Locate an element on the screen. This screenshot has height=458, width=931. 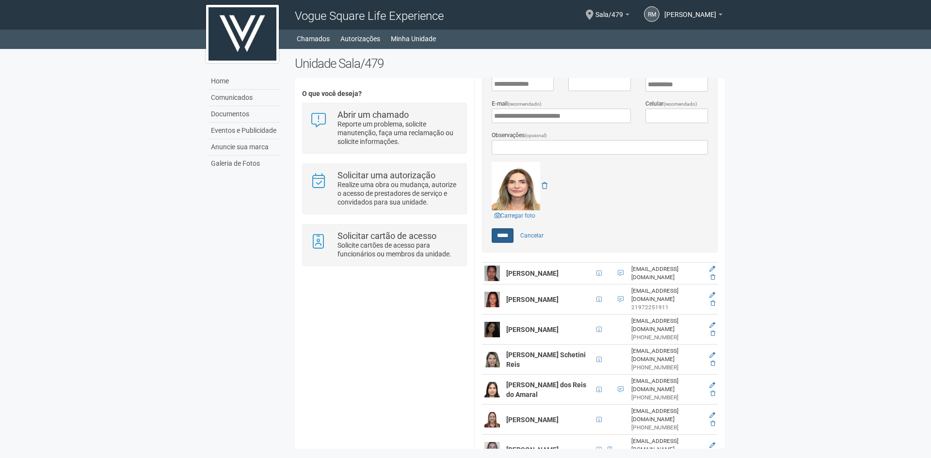
span: Sala/479 is located at coordinates (609, 10).